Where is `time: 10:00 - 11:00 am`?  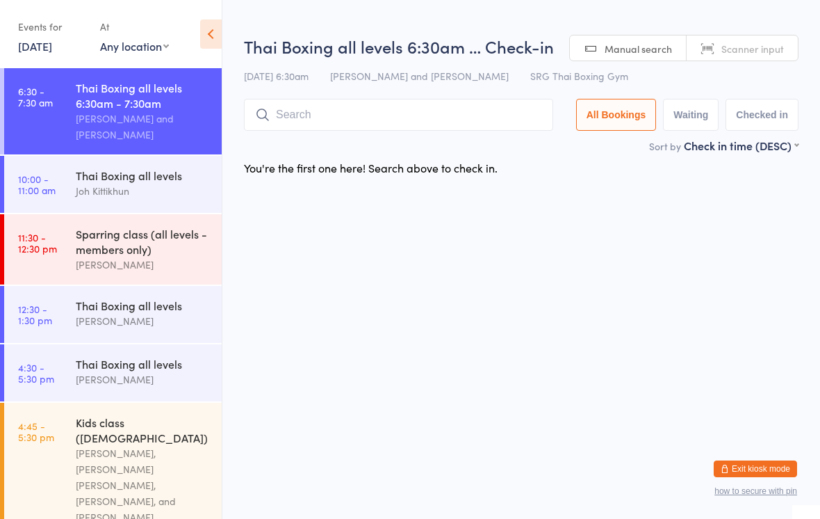 time: 10:00 - 11:00 am is located at coordinates (37, 184).